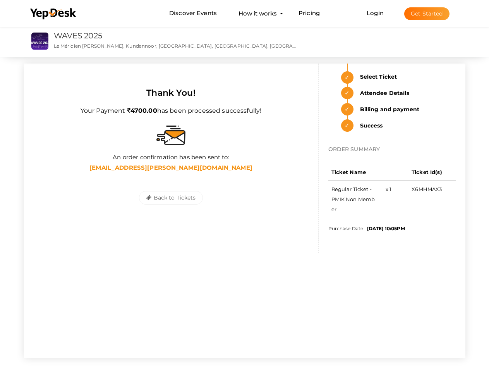  I want to click on span: ORDER SUMMARY, so click(354, 149).